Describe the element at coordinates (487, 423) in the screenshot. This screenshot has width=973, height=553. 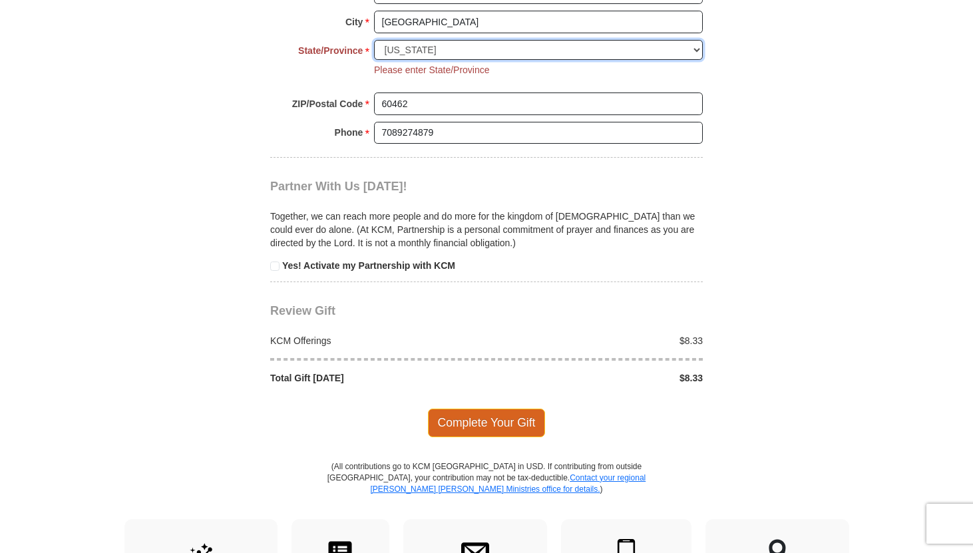
I see `span: Complete Your Gift` at that location.